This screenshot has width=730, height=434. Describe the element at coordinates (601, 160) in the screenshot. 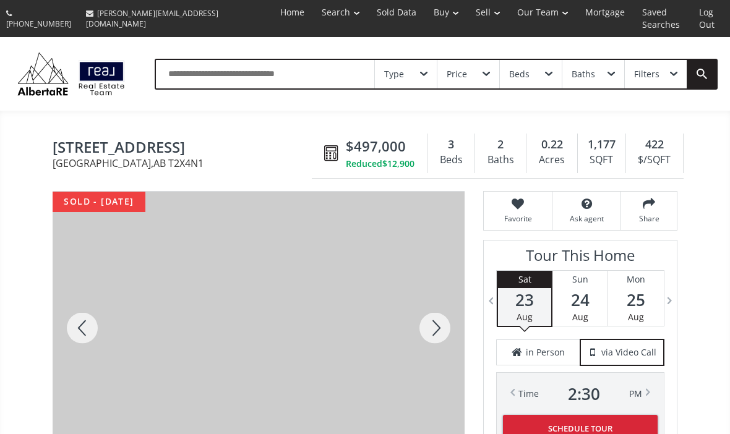

I see `div: SQFT` at that location.